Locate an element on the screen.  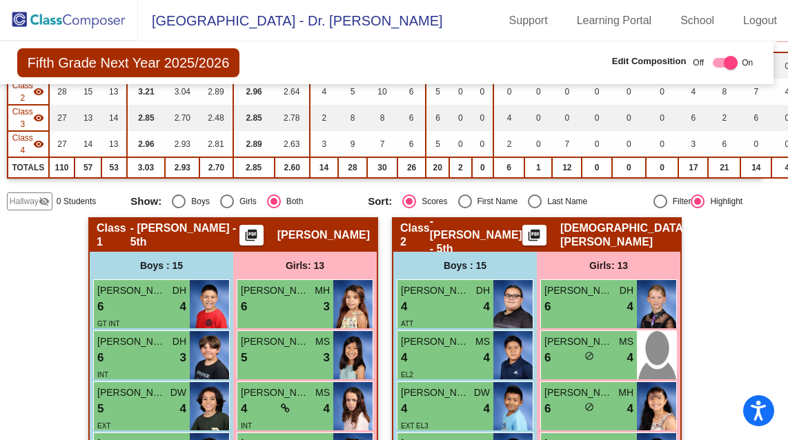
a: Logout is located at coordinates (759, 21).